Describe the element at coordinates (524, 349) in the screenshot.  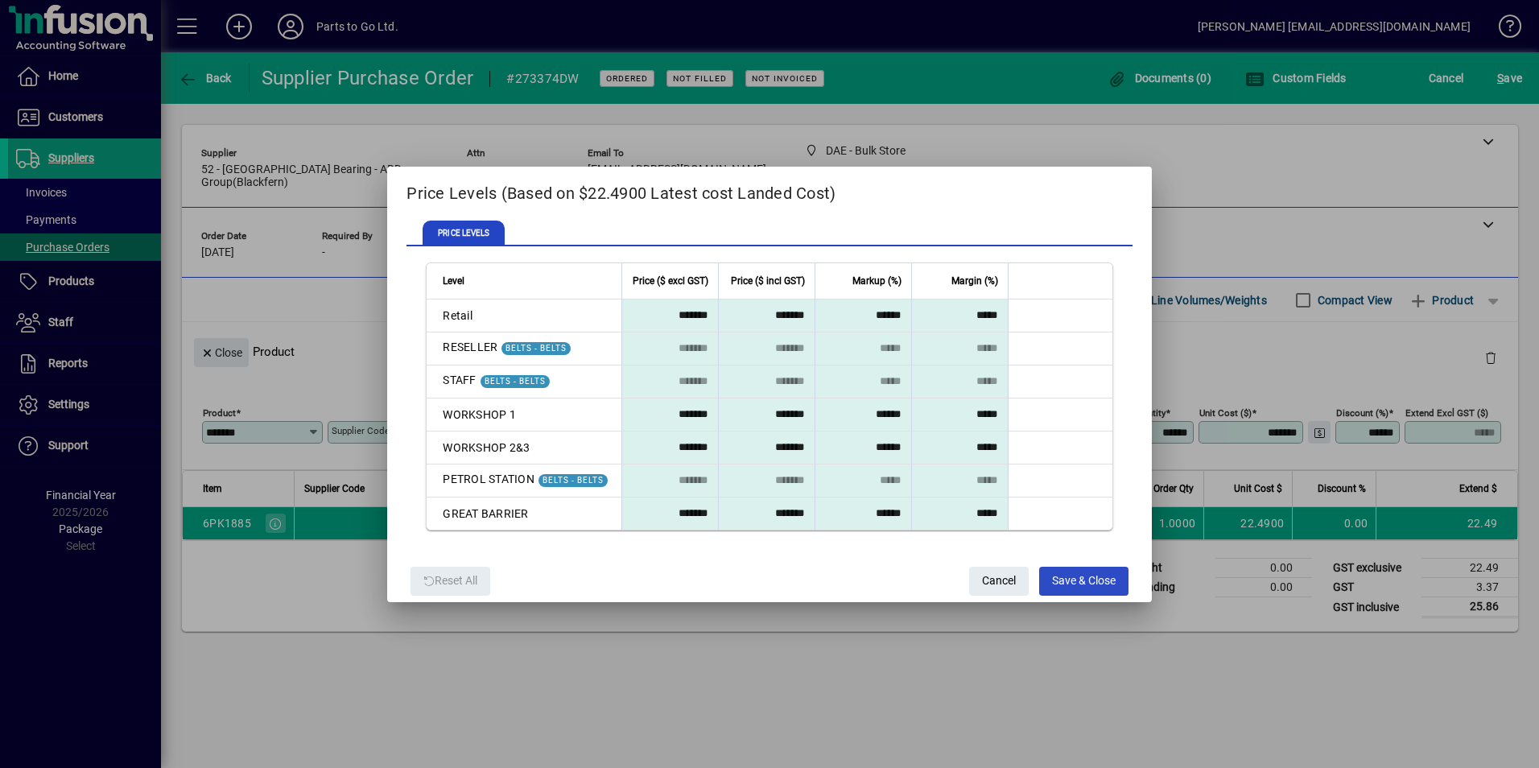
I see `td: RESELLER` at that location.